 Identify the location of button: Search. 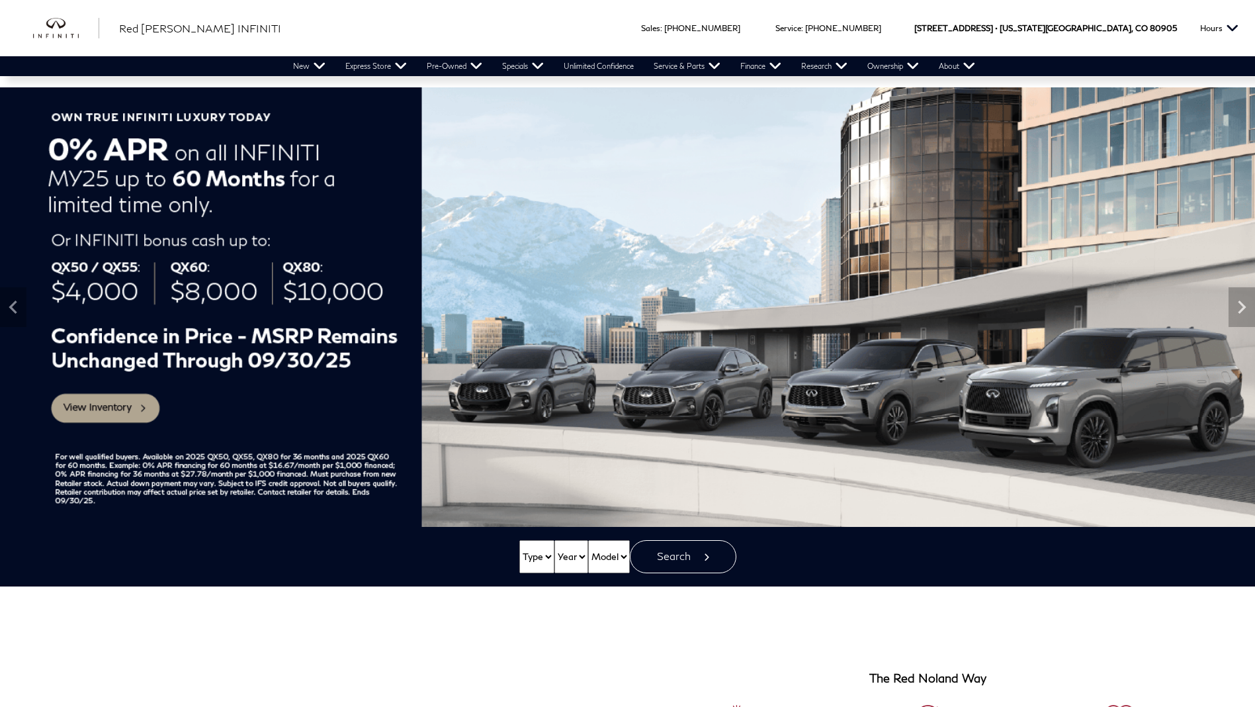
(683, 557).